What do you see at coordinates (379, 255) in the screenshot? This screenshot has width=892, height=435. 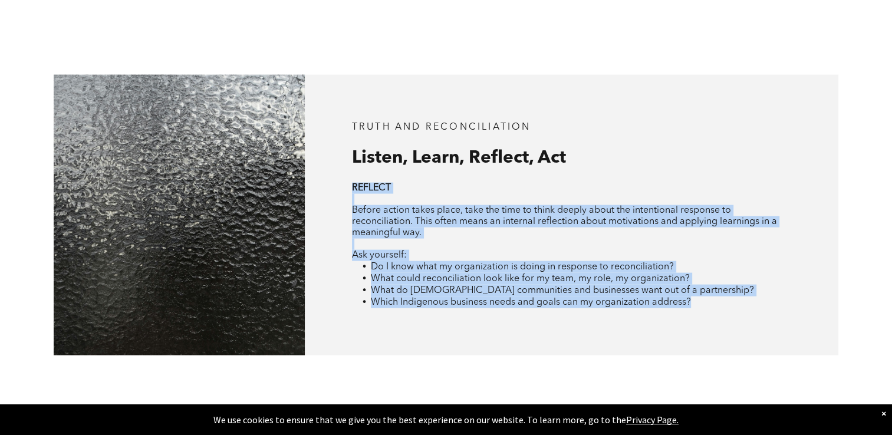 I see `span: Ask yourself:` at bounding box center [379, 255].